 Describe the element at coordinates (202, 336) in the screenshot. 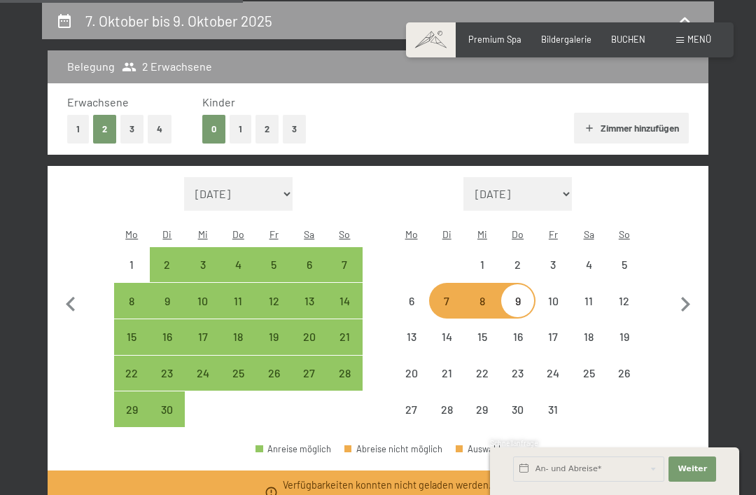

I see `div: Wed Sep 17 2025` at that location.